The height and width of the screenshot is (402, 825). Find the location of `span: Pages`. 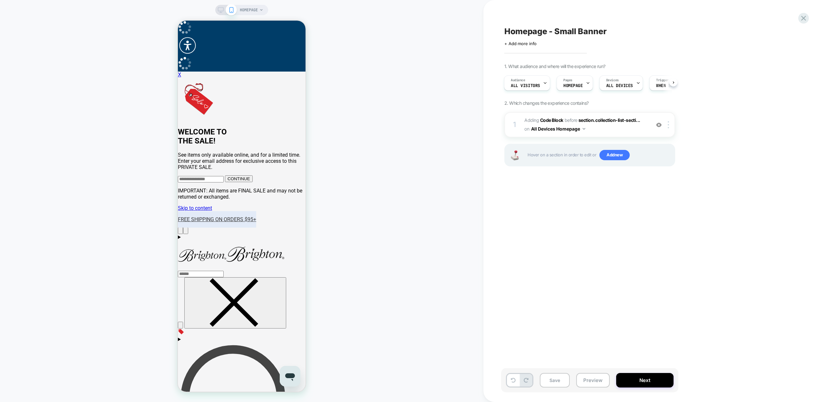

span: Pages is located at coordinates (568, 80).